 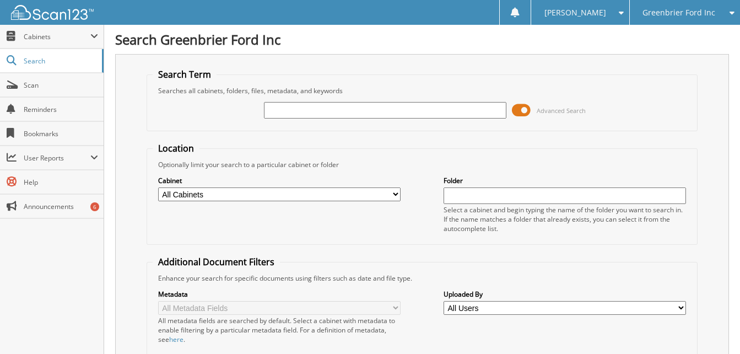 I want to click on div: All metadata fields are searched by default. Select a cabinet with metadata to enable filtering b..., so click(x=279, y=330).